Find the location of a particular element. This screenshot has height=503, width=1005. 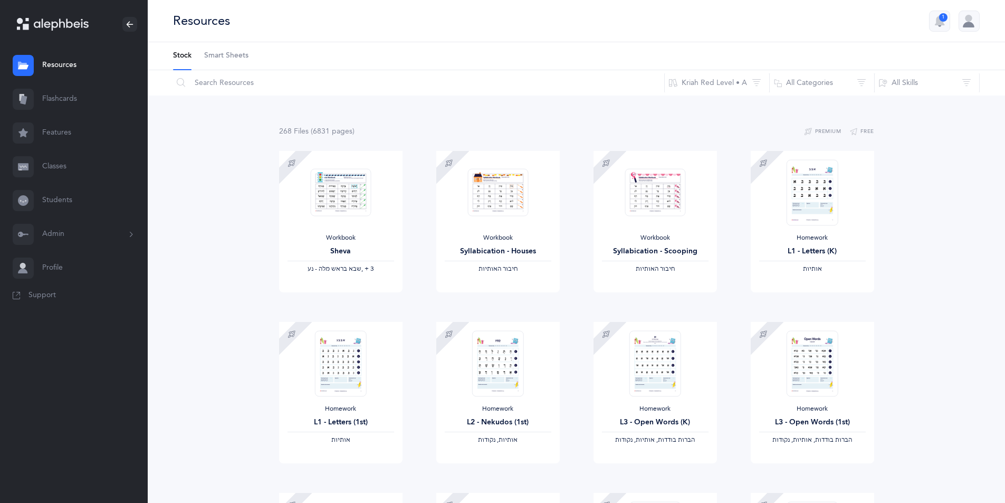

button: Free is located at coordinates (862, 132).